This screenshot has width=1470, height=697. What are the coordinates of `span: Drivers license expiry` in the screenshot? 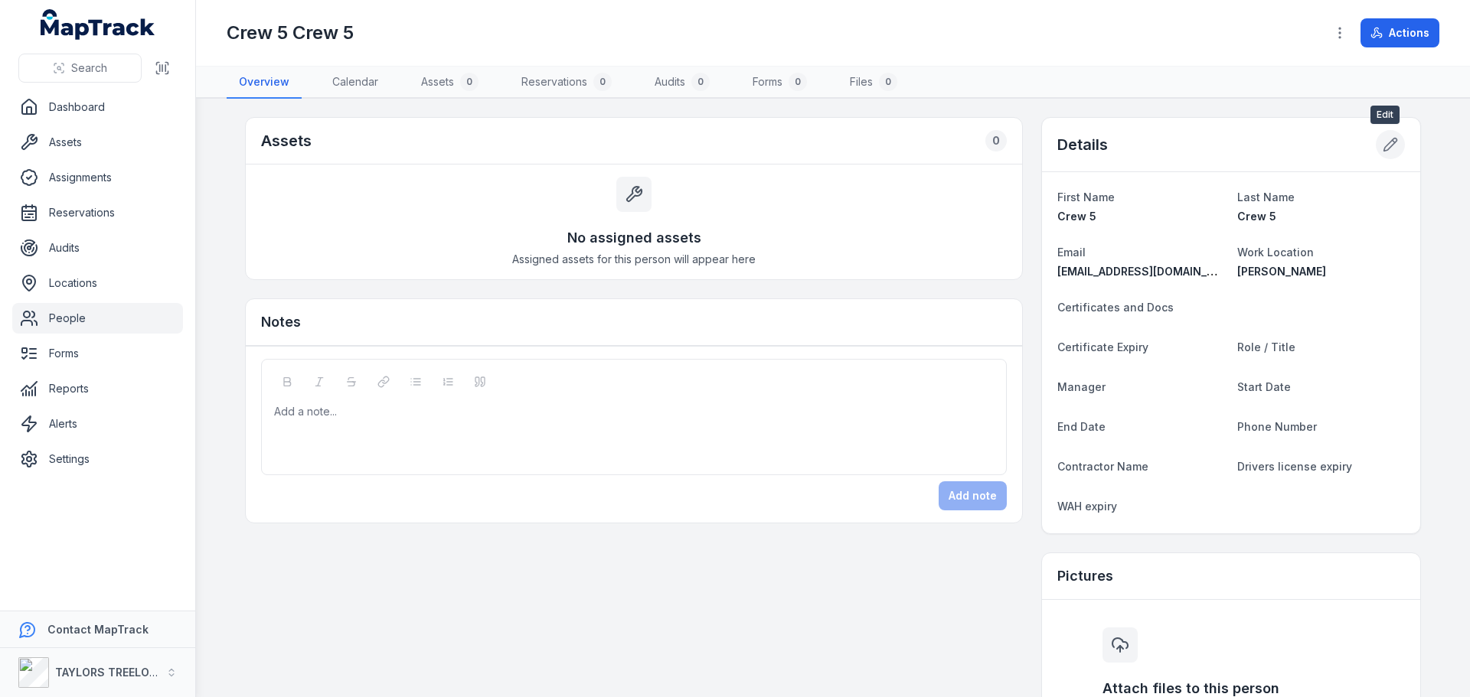 It's located at (1294, 466).